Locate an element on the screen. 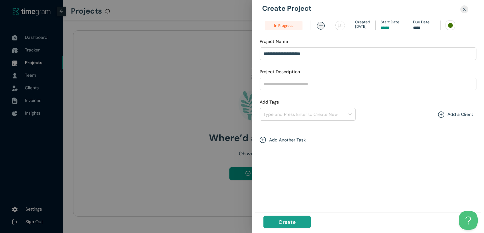 This screenshot has width=484, height=233. label: Project Name is located at coordinates (274, 41).